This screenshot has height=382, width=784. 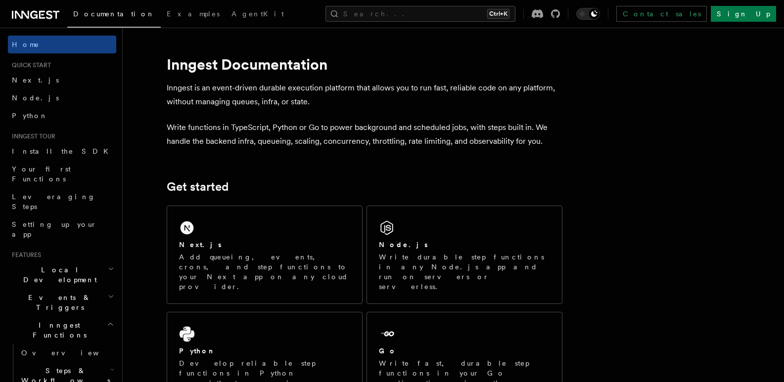 I want to click on button: Events & Triggers, so click(x=62, y=303).